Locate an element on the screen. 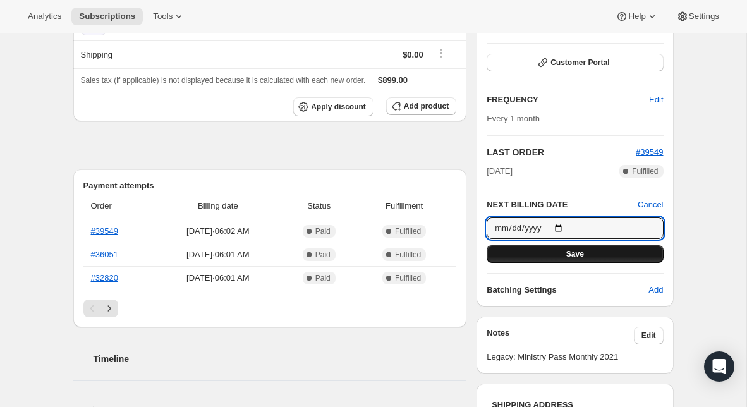 The height and width of the screenshot is (407, 747). div: Open Intercom Messenger is located at coordinates (719, 366).